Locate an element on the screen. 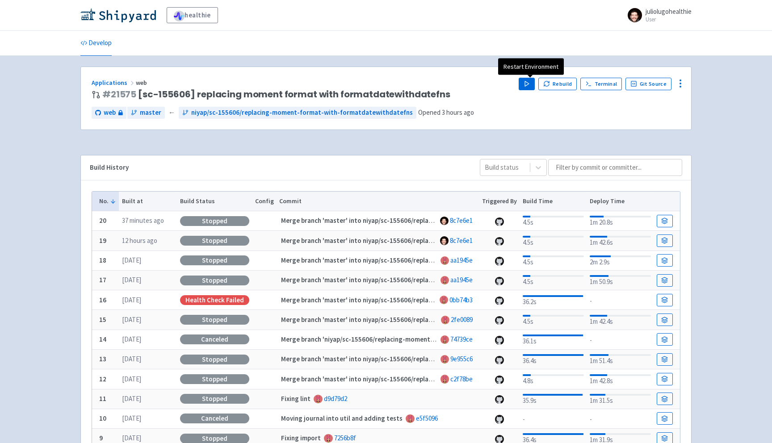 This screenshot has height=443, width=772. b: 19 is located at coordinates (103, 240).